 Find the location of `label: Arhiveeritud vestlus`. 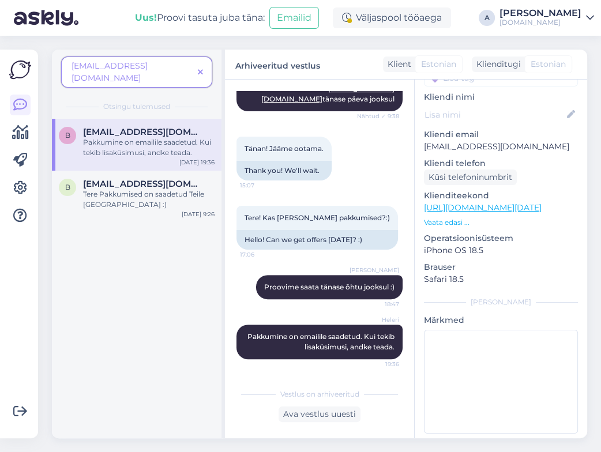

label: Arhiveeritud vestlus is located at coordinates (278, 64).